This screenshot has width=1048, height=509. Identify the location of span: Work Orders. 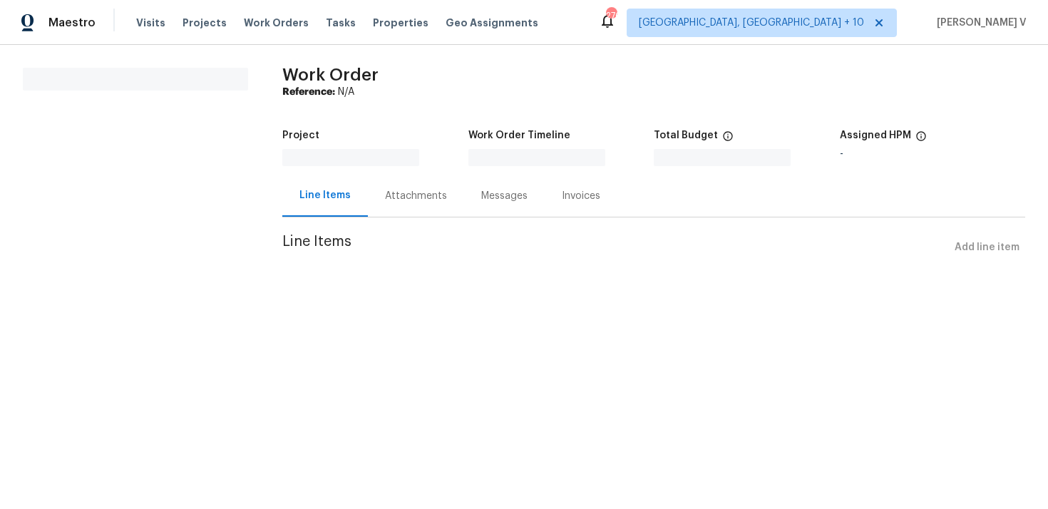
(276, 23).